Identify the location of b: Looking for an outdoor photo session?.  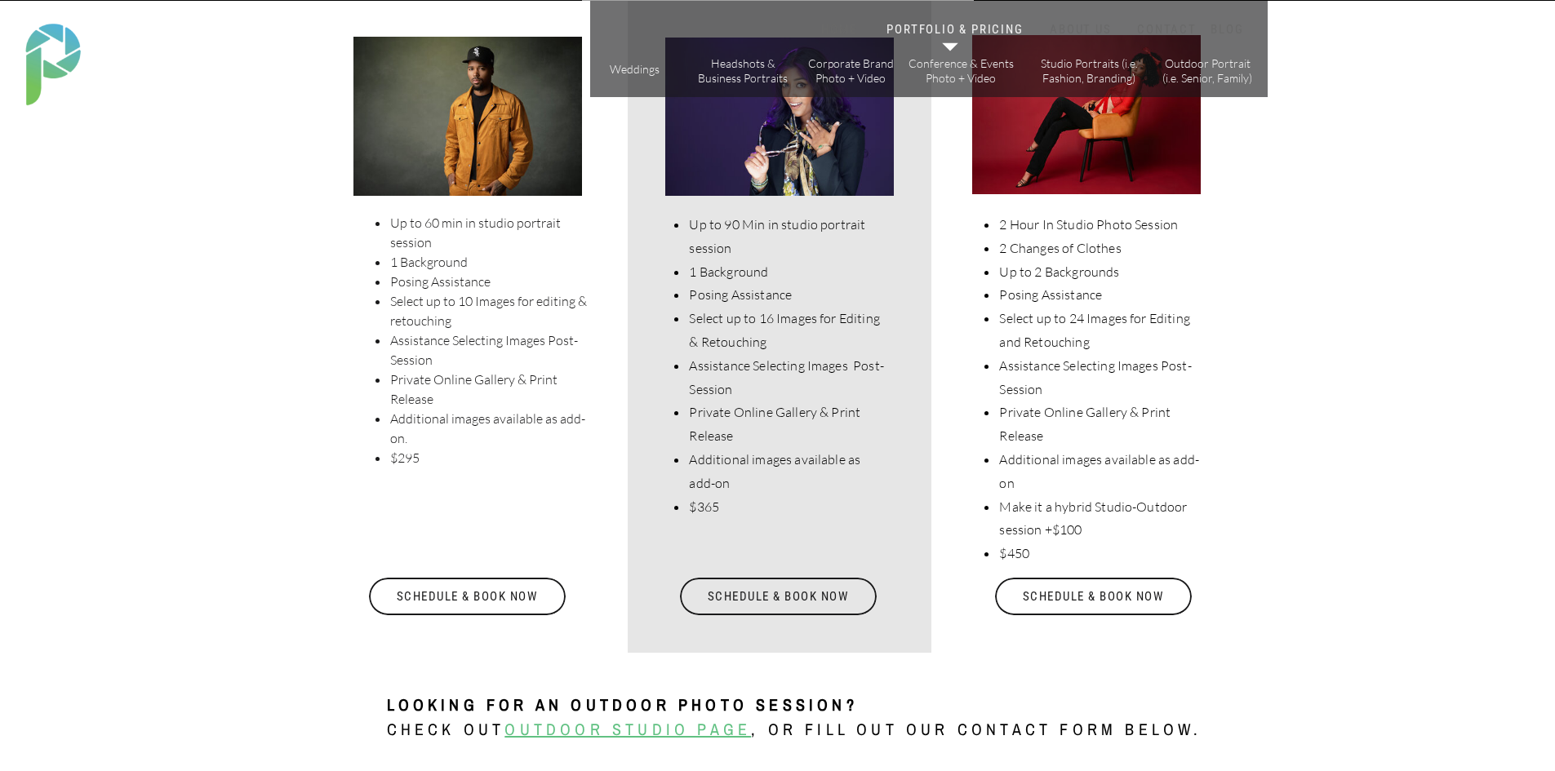
(622, 704).